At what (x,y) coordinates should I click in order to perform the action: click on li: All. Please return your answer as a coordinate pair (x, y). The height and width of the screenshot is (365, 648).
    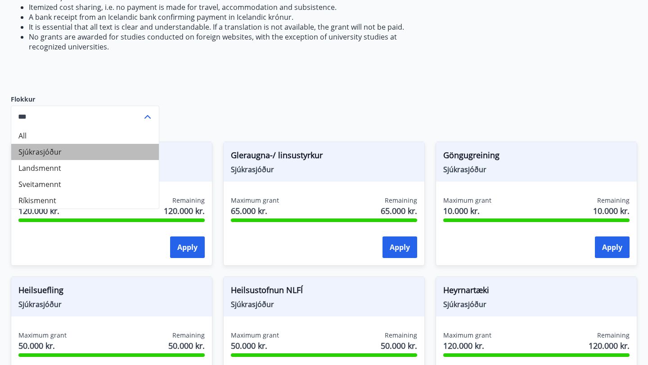
    Looking at the image, I should click on (85, 136).